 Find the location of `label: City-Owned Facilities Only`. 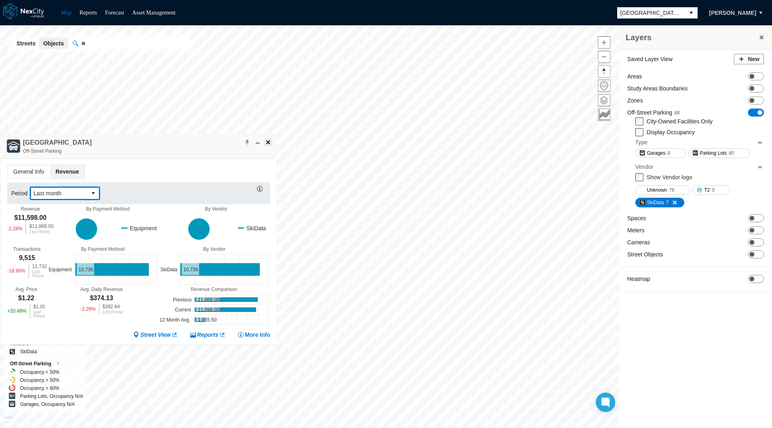

label: City-Owned Facilities Only is located at coordinates (679, 121).